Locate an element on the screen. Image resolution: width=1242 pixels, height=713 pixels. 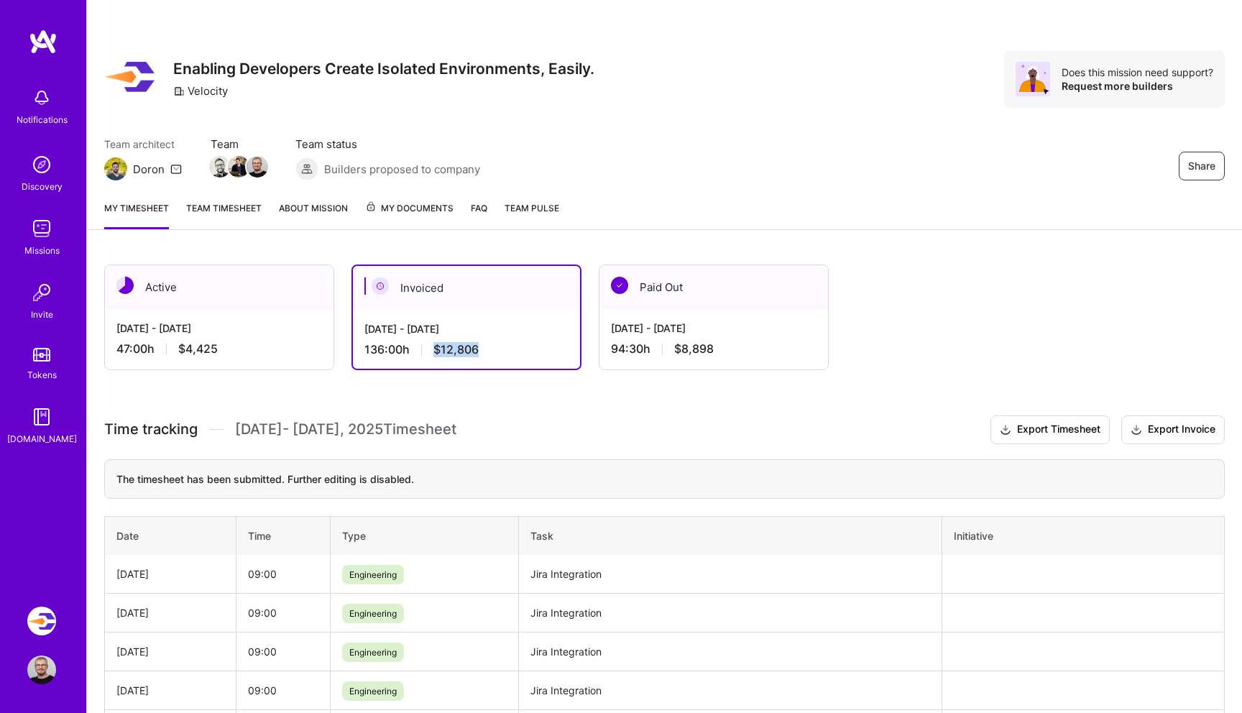
div: Velocity is located at coordinates (201, 91).